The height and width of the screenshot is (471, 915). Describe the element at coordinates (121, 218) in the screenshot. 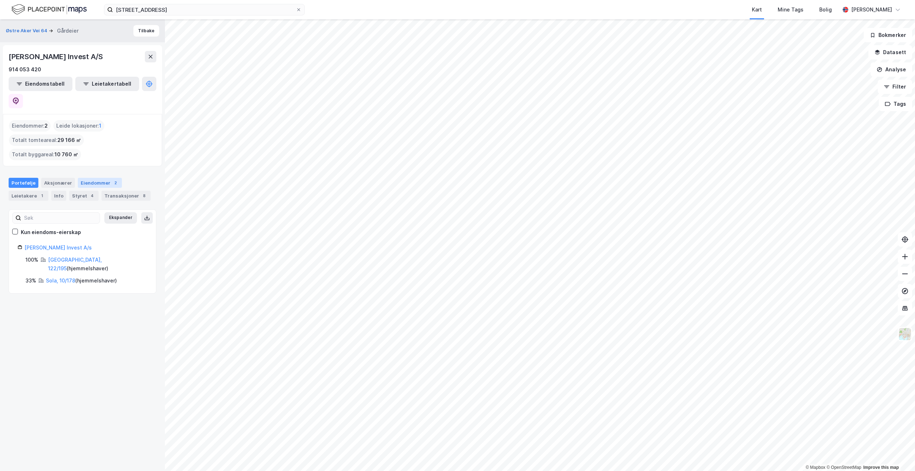

I see `button: Ekspander` at that location.